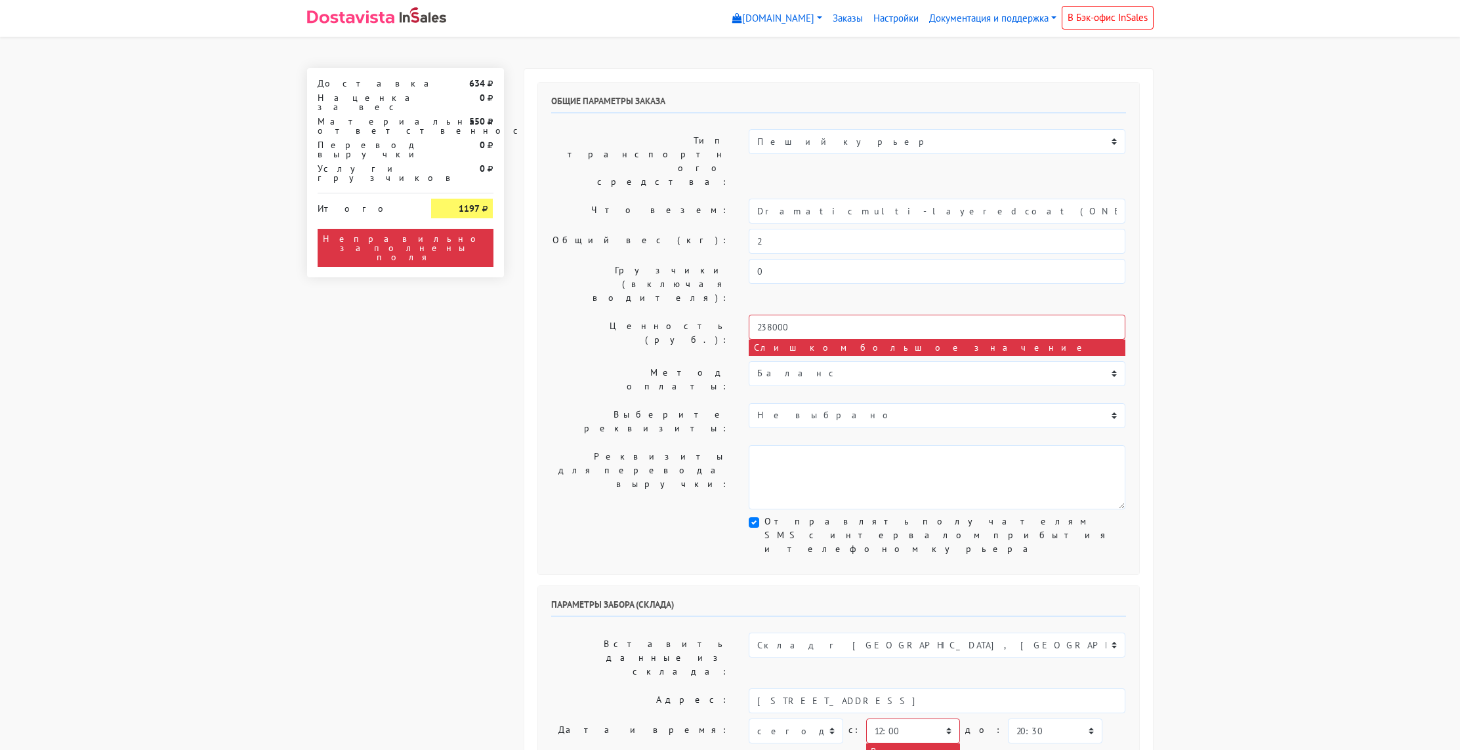 The image size is (1460, 750). What do you see at coordinates (365, 102) in the screenshot?
I see `div: Наценка за вес` at bounding box center [365, 102].